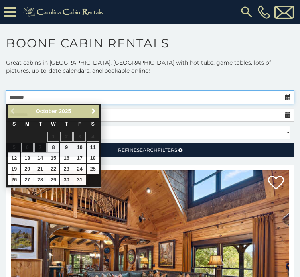 This screenshot has width=300, height=277. What do you see at coordinates (27, 158) in the screenshot?
I see `a: 13` at bounding box center [27, 158].